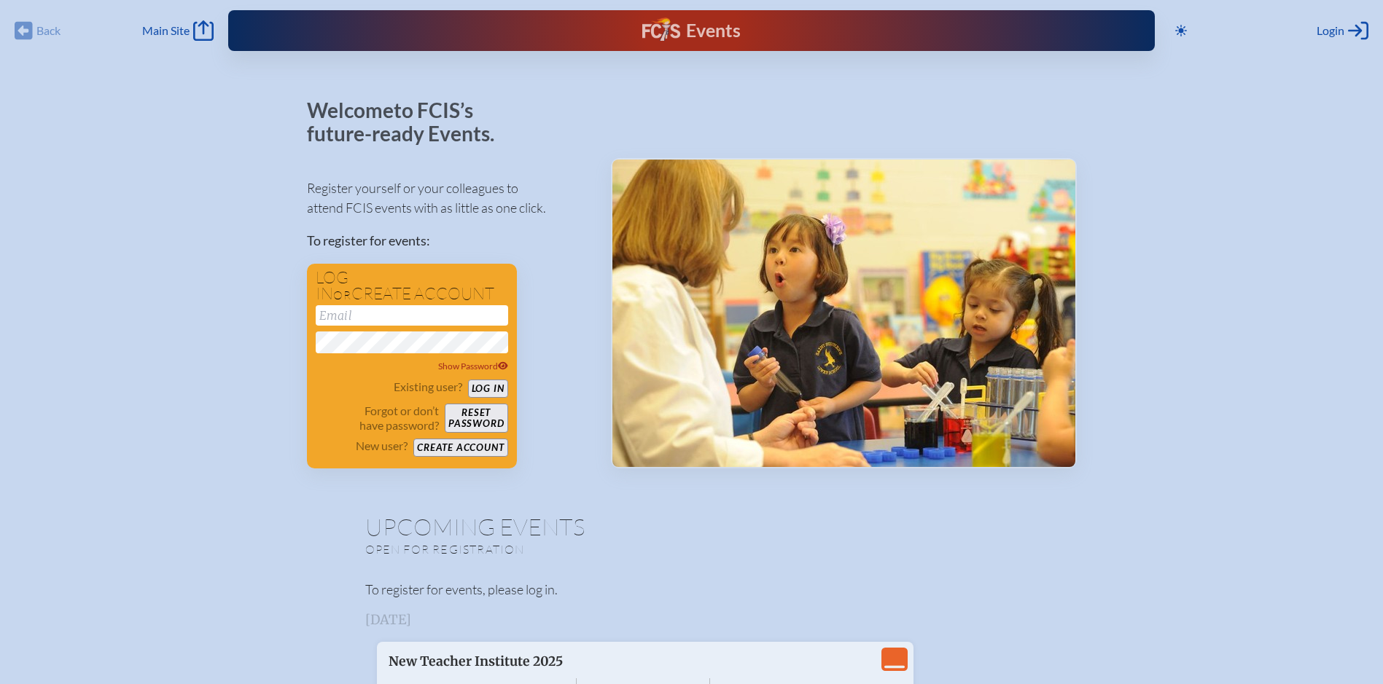  Describe the element at coordinates (692, 590) in the screenshot. I see `p: To register for events, please log in.` at that location.